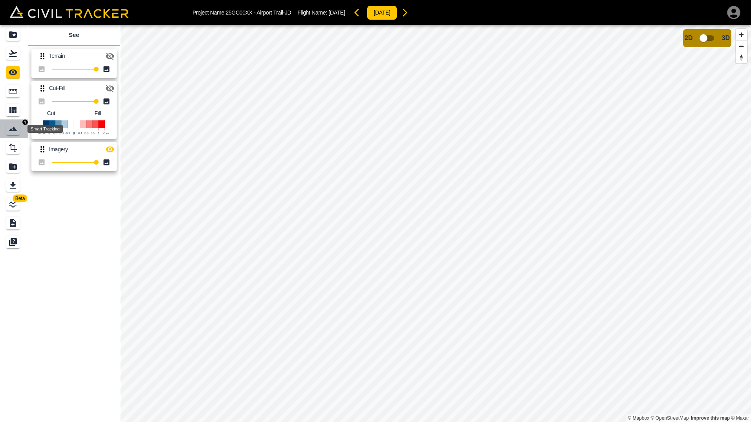  I want to click on div: Smart Tracking, so click(45, 129).